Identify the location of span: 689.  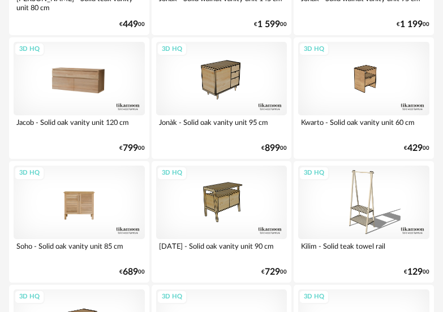
(130, 272).